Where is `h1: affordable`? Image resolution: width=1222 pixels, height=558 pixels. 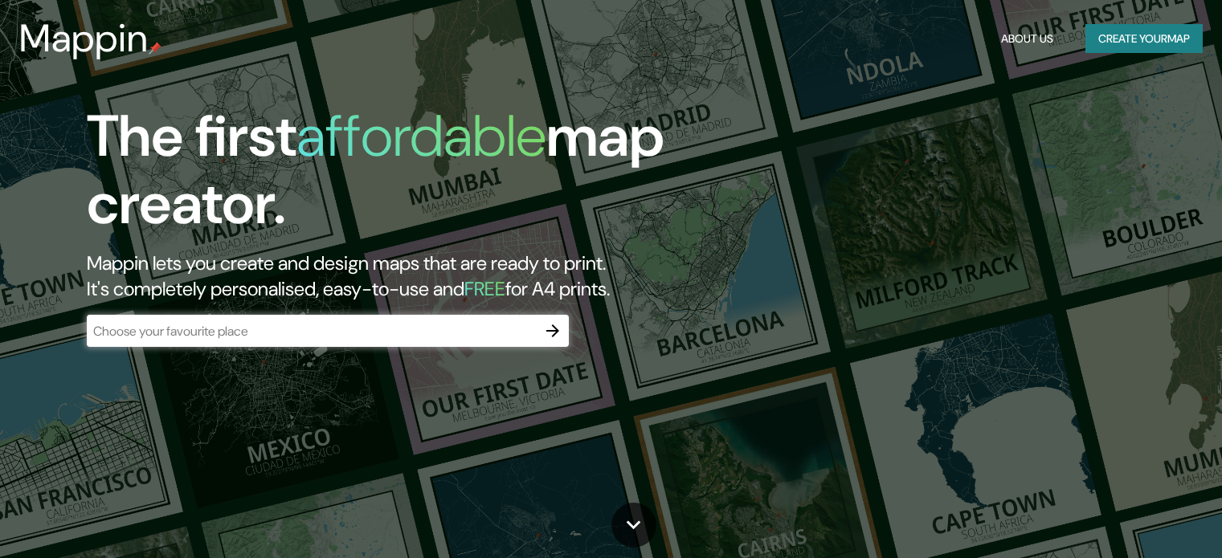 h1: affordable is located at coordinates (421, 136).